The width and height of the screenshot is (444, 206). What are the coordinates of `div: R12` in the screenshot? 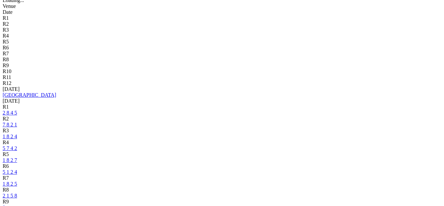 It's located at (222, 83).